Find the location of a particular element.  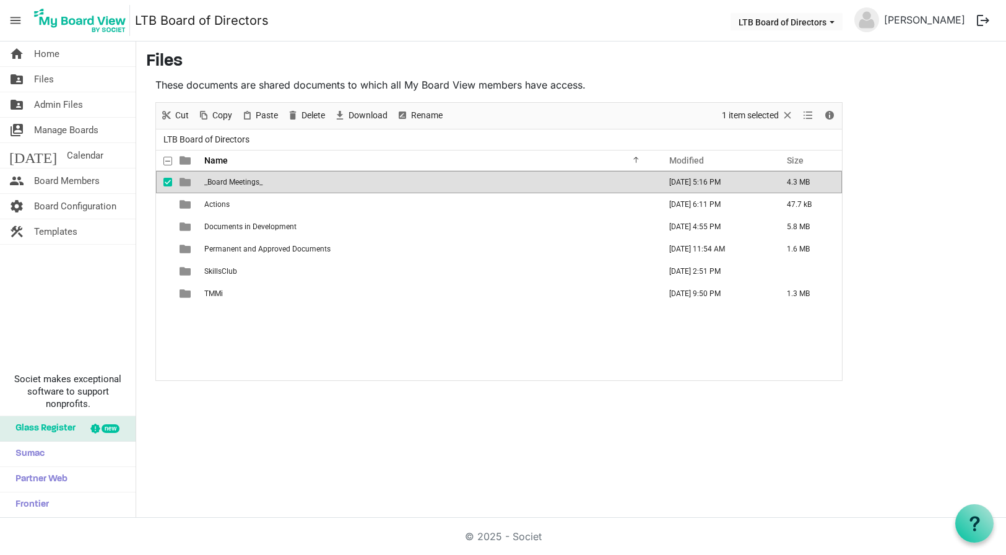

td: _Board Meetings_ is template cell column header Name is located at coordinates (428, 182).